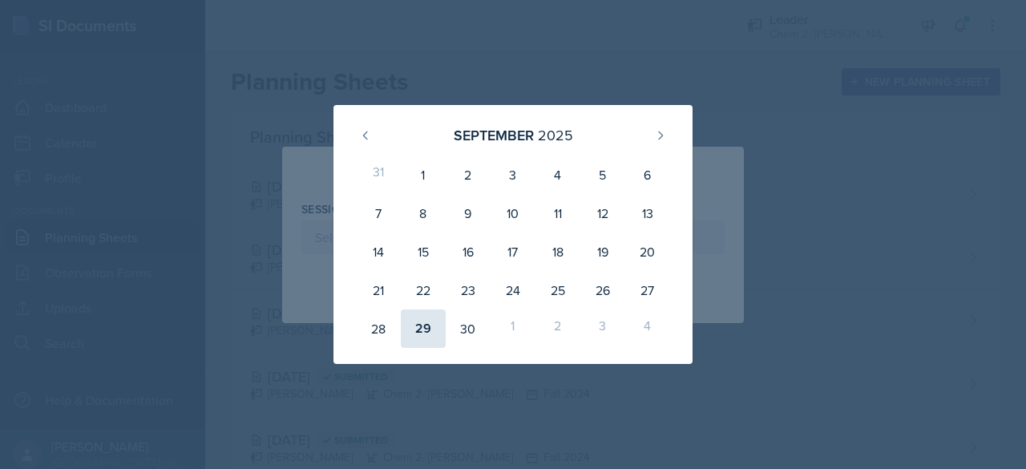 The image size is (1026, 469). I want to click on div: 20, so click(648, 252).